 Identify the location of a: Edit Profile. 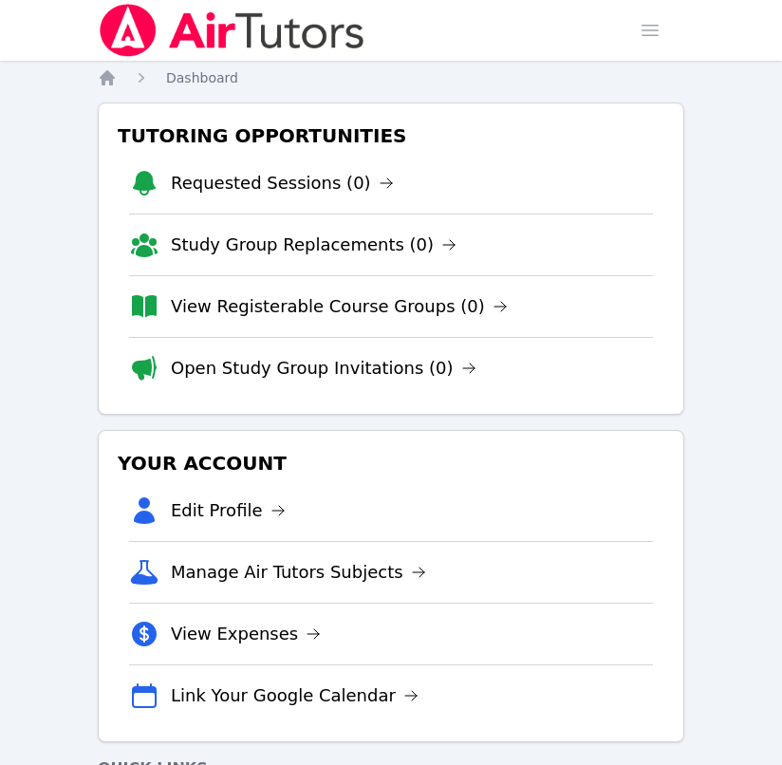
(228, 510).